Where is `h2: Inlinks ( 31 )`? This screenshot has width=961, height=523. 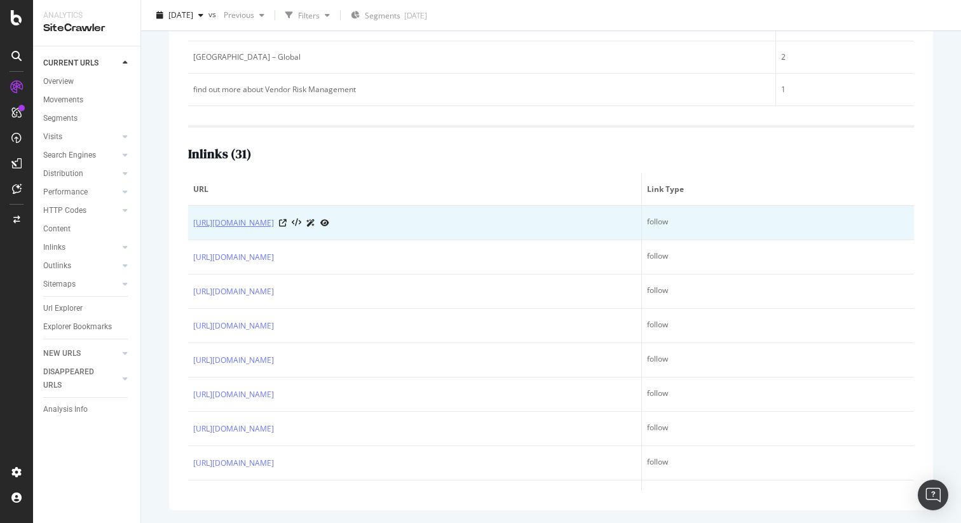
h2: Inlinks ( 31 ) is located at coordinates (219, 154).